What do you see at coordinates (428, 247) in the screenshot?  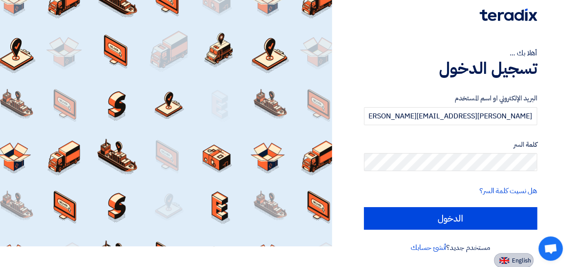 I see `a: أنشئ حسابك` at bounding box center [428, 247].